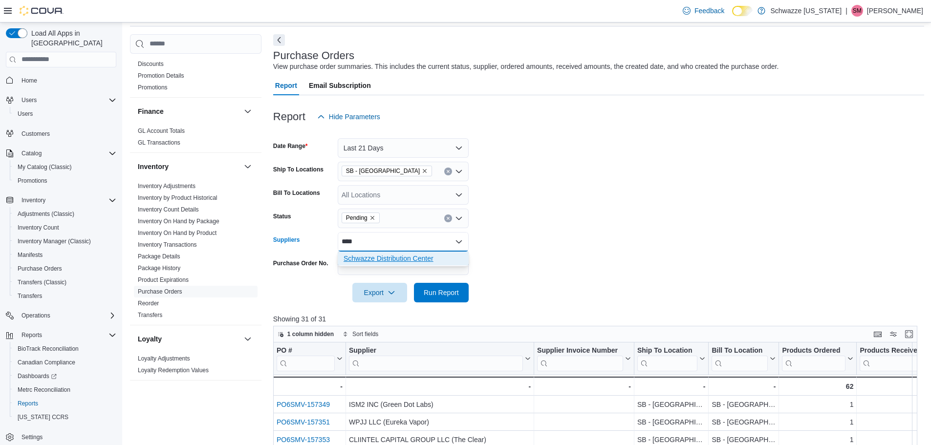 The width and height of the screenshot is (931, 445). Describe the element at coordinates (372, 218) in the screenshot. I see `button: Remove Pending from selection in this group` at that location.